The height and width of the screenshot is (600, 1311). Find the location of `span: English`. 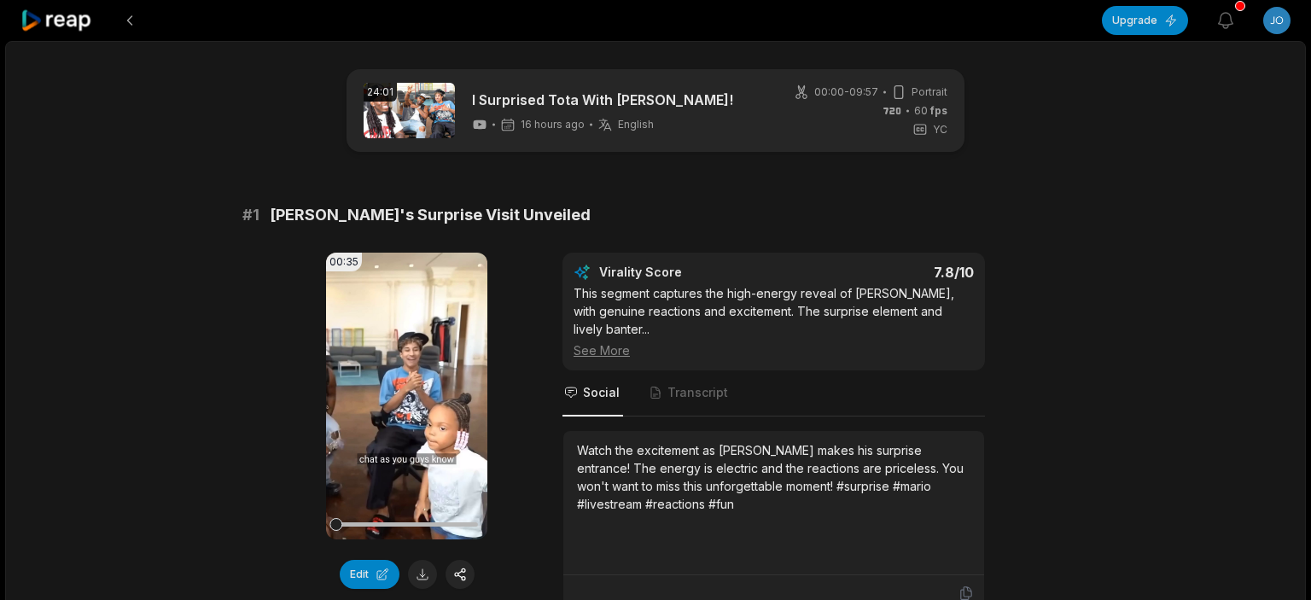

span: English is located at coordinates (636, 125).